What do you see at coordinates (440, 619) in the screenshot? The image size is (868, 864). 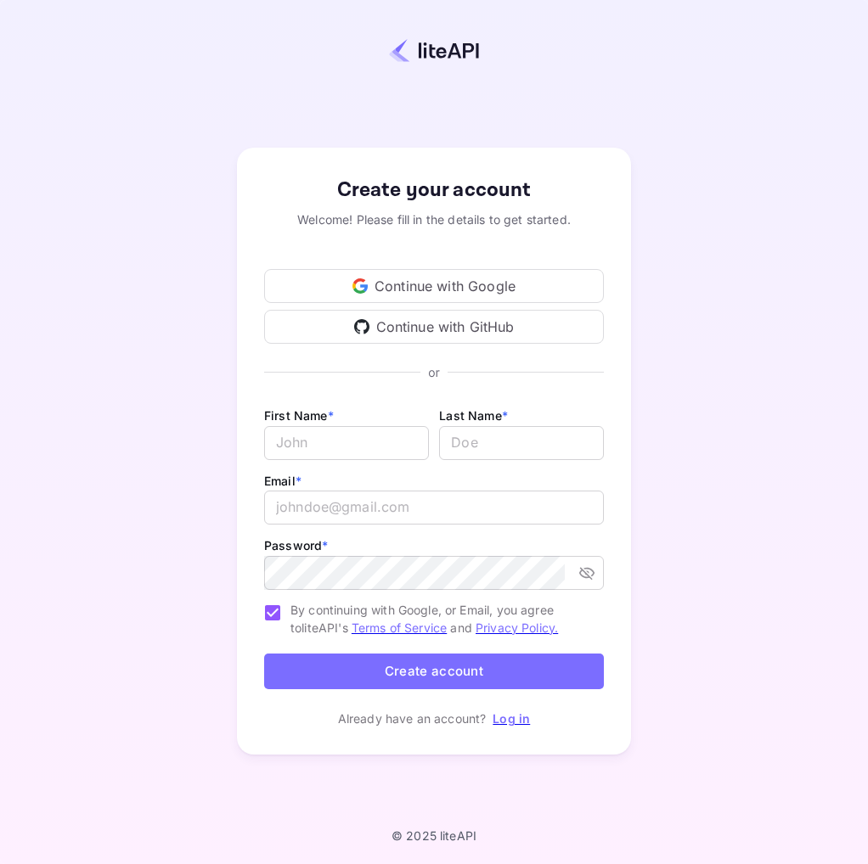 I see `span: By continuing with Google, or Email, you agree to liteAPI's and` at bounding box center [440, 619].